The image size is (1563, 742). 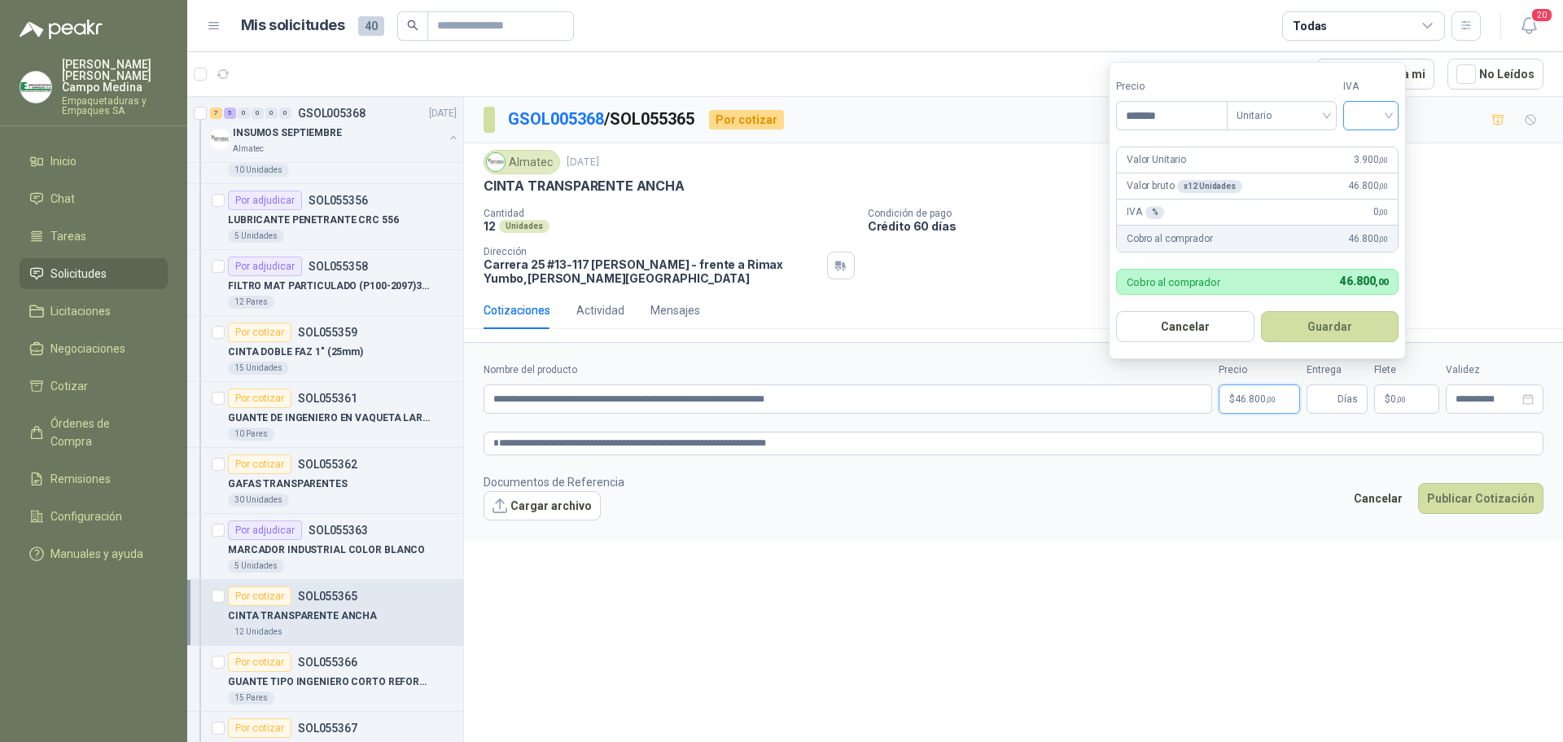 I want to click on span: 40, so click(x=371, y=26).